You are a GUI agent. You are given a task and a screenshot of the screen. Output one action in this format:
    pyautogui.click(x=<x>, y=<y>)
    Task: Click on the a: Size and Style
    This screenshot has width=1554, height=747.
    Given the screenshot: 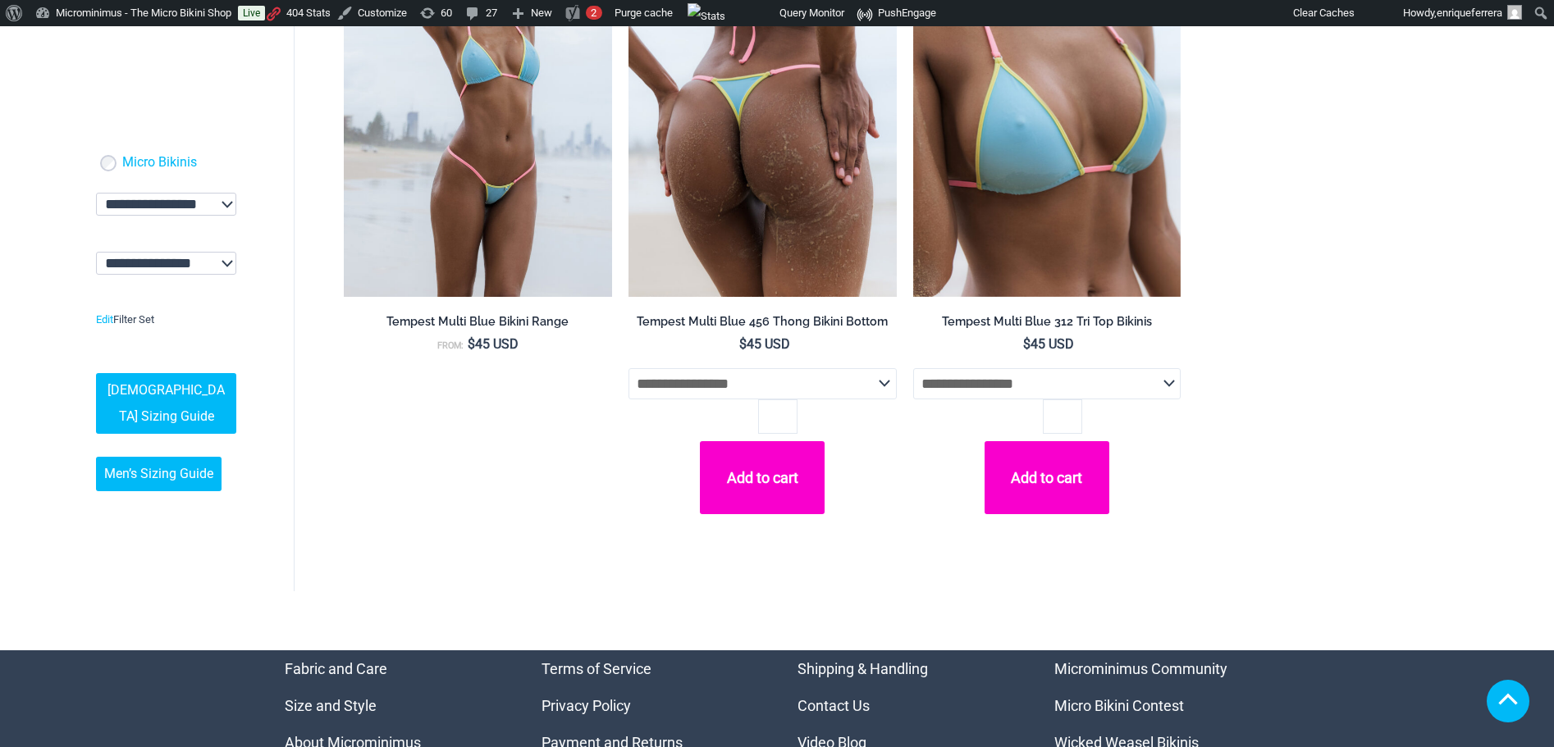 What is the action you would take?
    pyautogui.click(x=331, y=706)
    